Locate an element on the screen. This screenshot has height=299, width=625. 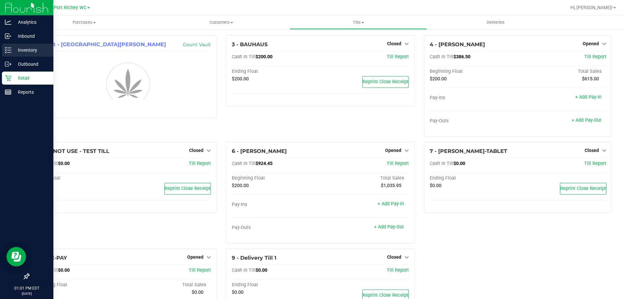
span: $924.45 is located at coordinates (264, 163).